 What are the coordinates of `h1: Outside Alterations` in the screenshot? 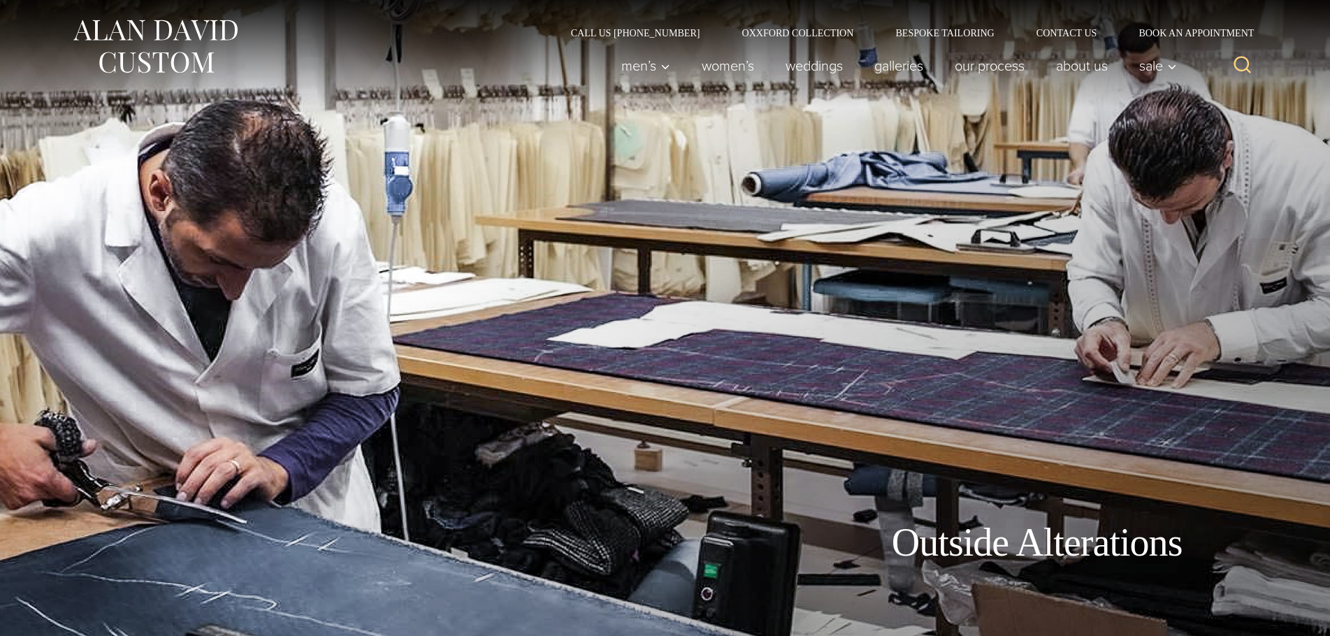 It's located at (1037, 543).